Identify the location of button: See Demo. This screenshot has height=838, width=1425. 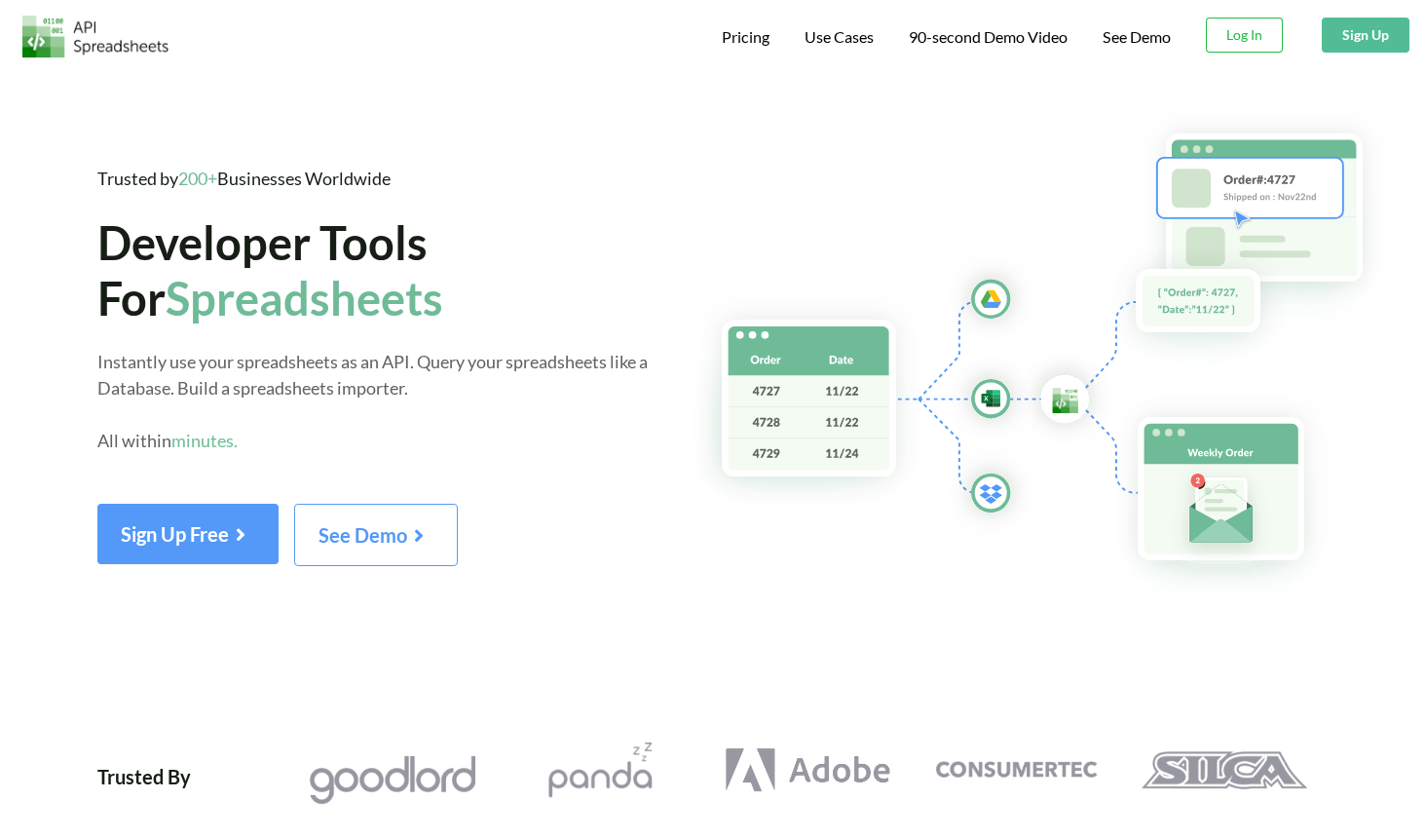
(376, 535).